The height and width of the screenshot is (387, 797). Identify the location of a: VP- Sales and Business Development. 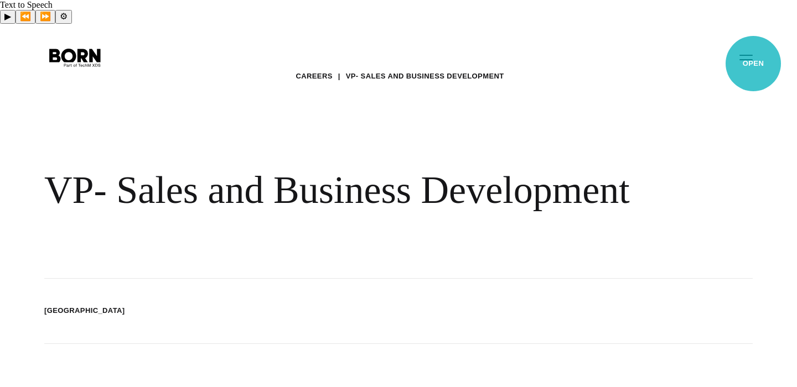
(425, 76).